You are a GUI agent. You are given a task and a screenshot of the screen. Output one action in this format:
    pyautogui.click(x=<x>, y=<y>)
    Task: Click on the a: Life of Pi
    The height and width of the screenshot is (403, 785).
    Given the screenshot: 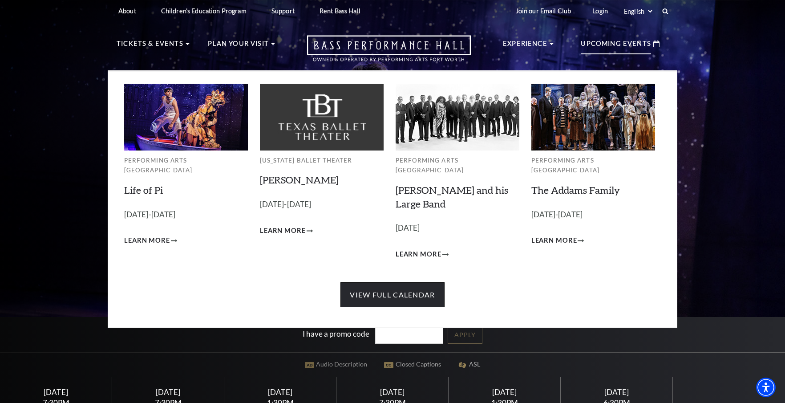 What is the action you would take?
    pyautogui.click(x=143, y=190)
    